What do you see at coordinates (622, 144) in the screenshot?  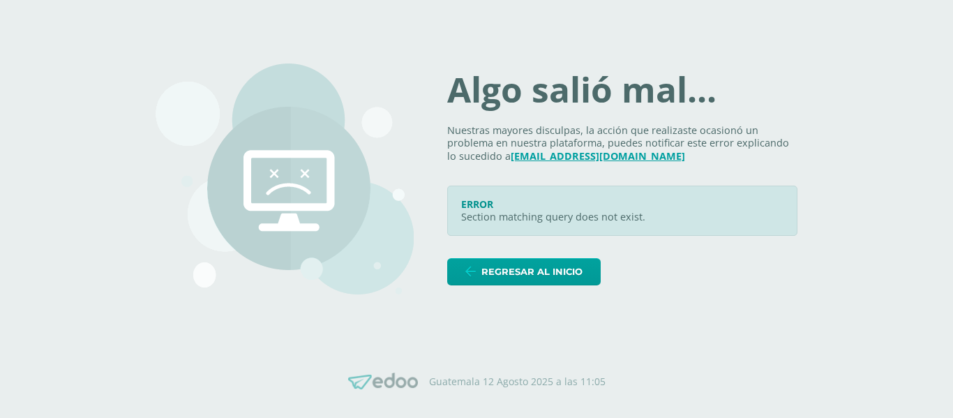 I see `p: Nuestras mayores disculpas, la acción que realizaste ocasionó un problema en nuestra plataforma, ...` at bounding box center [622, 144].